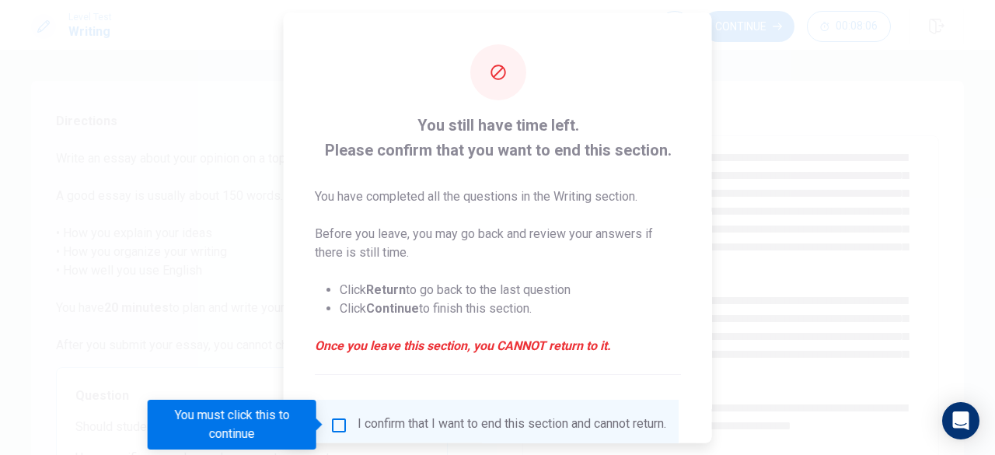 The width and height of the screenshot is (995, 455). Describe the element at coordinates (510, 289) in the screenshot. I see `li: Click to go back to the last question` at that location.